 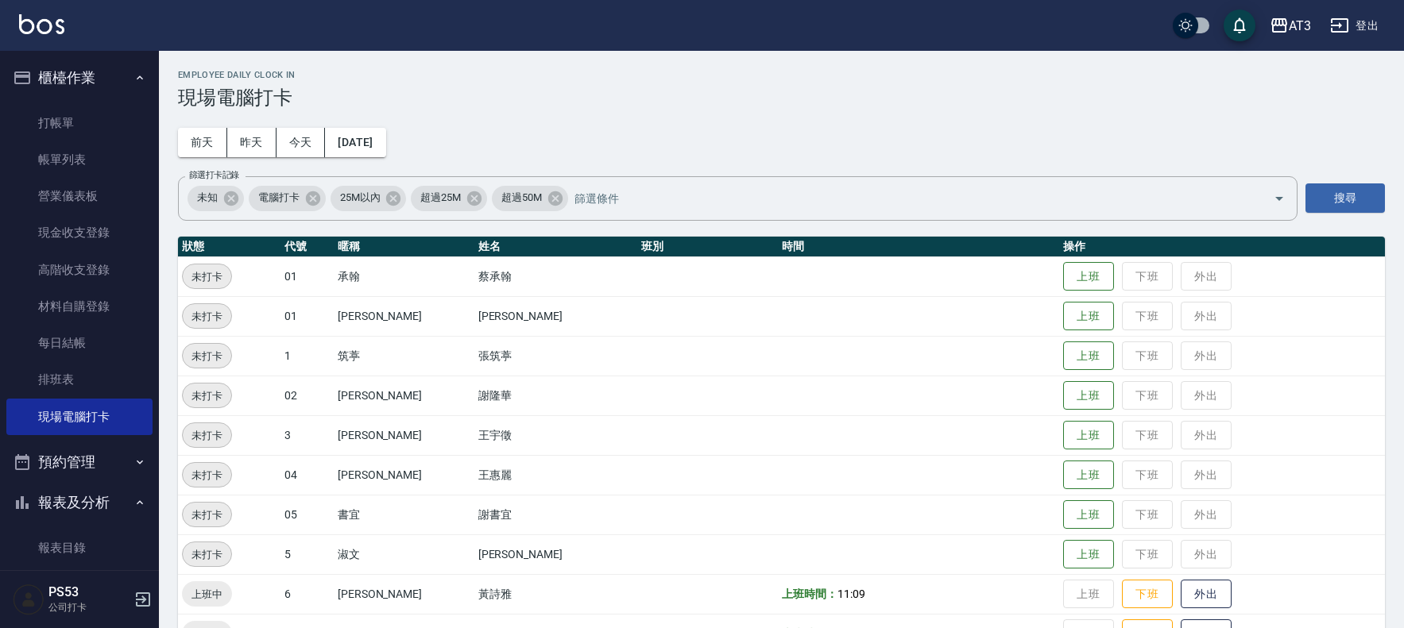 I want to click on td: 承翰, so click(x=404, y=276).